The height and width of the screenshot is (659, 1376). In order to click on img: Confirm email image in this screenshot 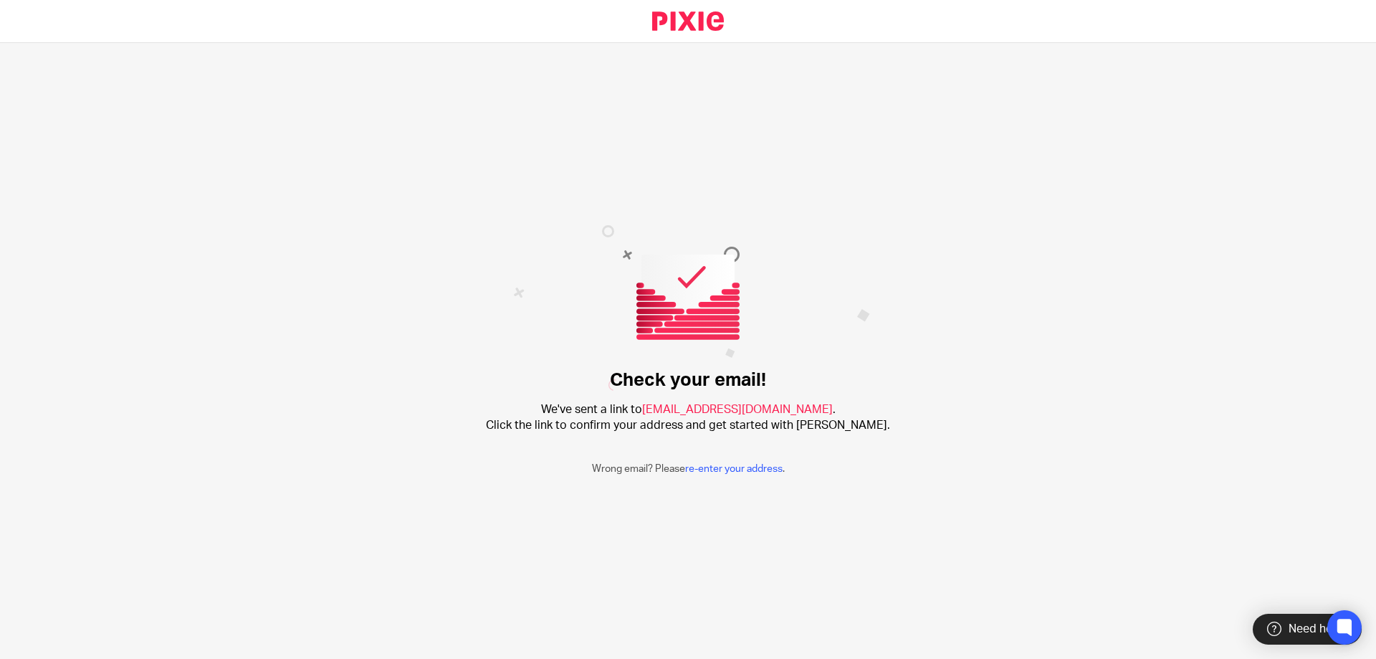, I will do `click(692, 307)`.